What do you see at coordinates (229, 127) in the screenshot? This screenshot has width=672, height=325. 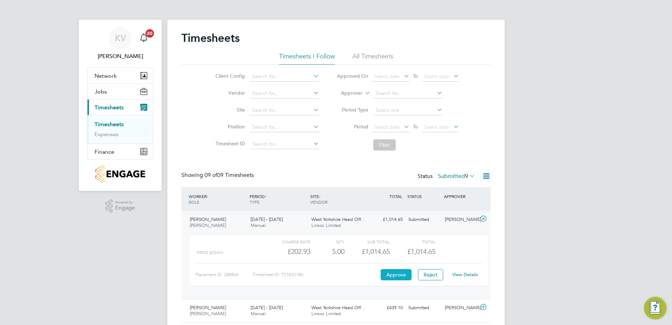 I see `label: Position` at bounding box center [229, 127].